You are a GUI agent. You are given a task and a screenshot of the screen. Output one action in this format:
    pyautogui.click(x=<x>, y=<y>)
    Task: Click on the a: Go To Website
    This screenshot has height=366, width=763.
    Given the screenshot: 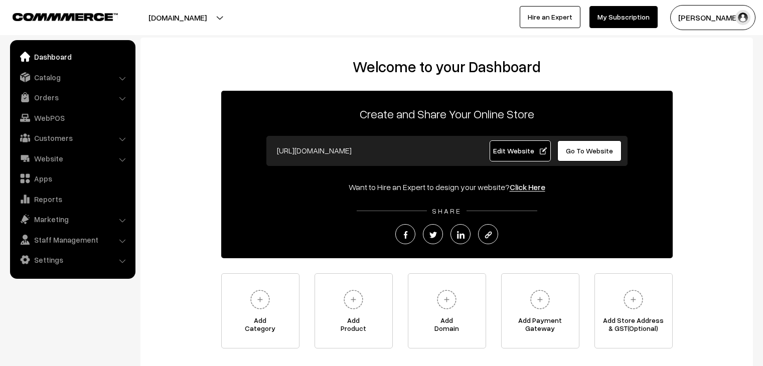 What is the action you would take?
    pyautogui.click(x=589, y=151)
    